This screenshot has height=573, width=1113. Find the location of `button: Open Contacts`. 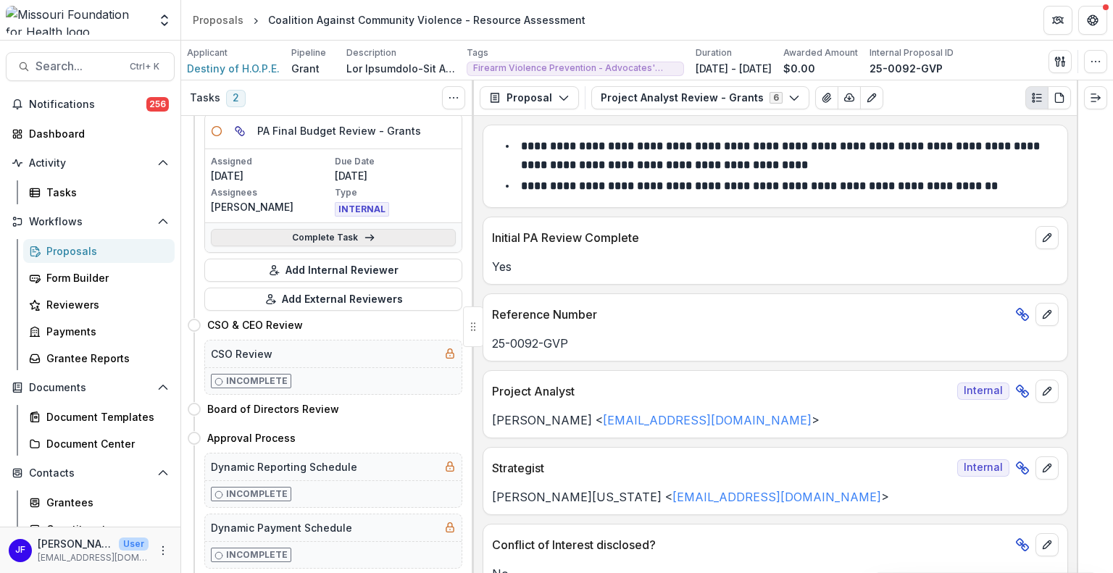

button: Open Contacts is located at coordinates (90, 473).